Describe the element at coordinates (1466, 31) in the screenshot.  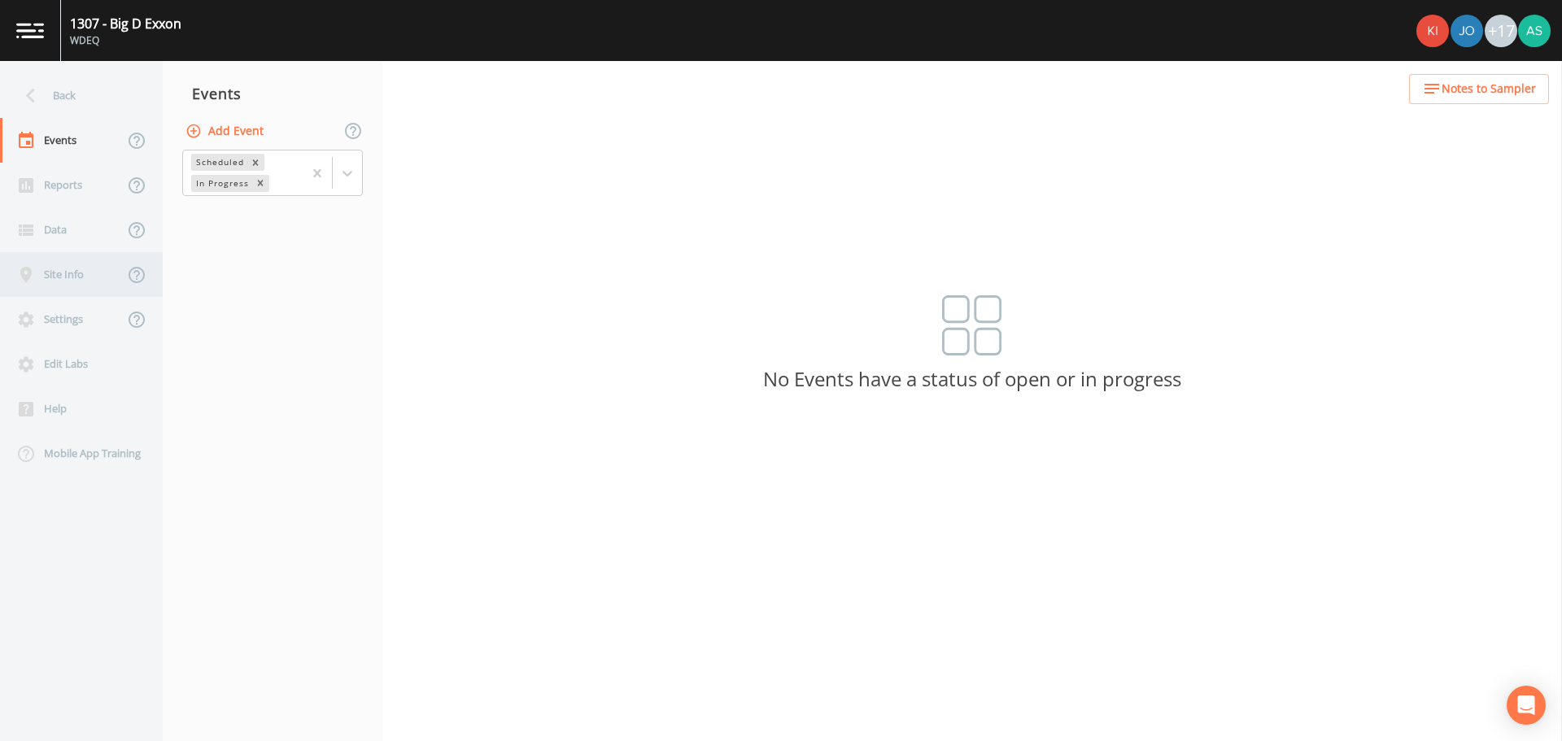
I see `div: Josh Watzak` at that location.